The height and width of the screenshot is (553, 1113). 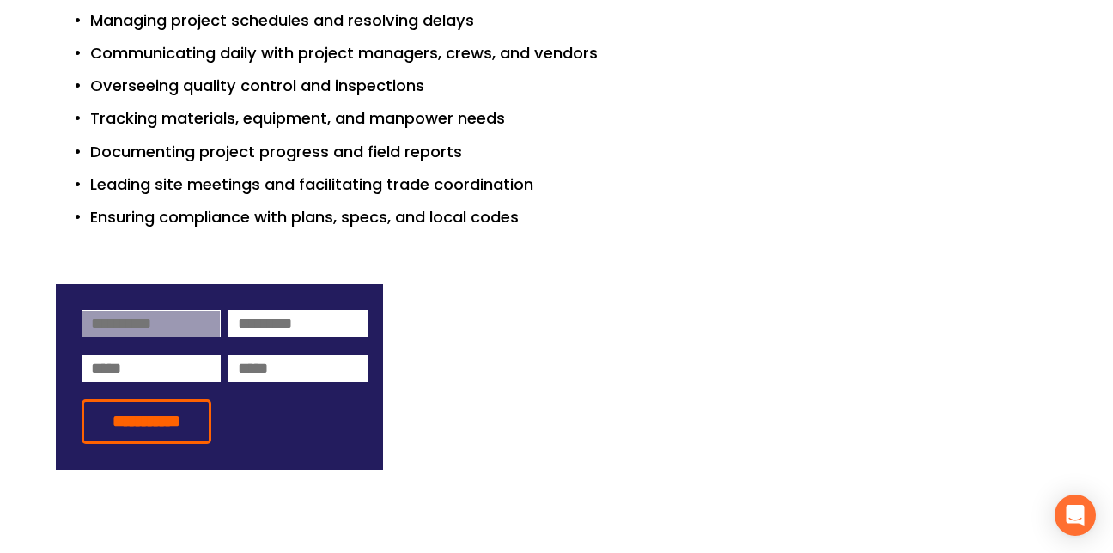 I want to click on p: Leading site meetings and facilitating trade coordination, so click(x=574, y=184).